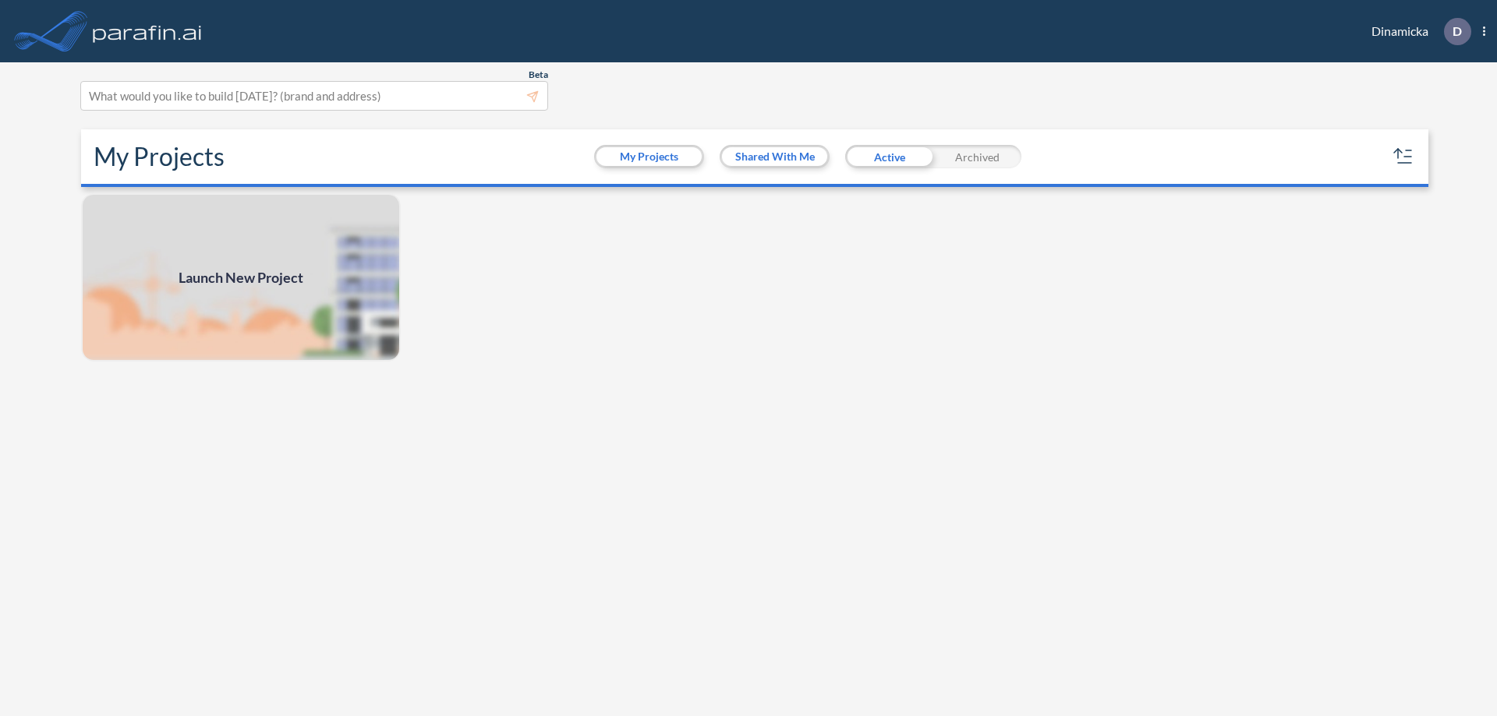  What do you see at coordinates (241, 278) in the screenshot?
I see `a: Launch New Project` at bounding box center [241, 278].